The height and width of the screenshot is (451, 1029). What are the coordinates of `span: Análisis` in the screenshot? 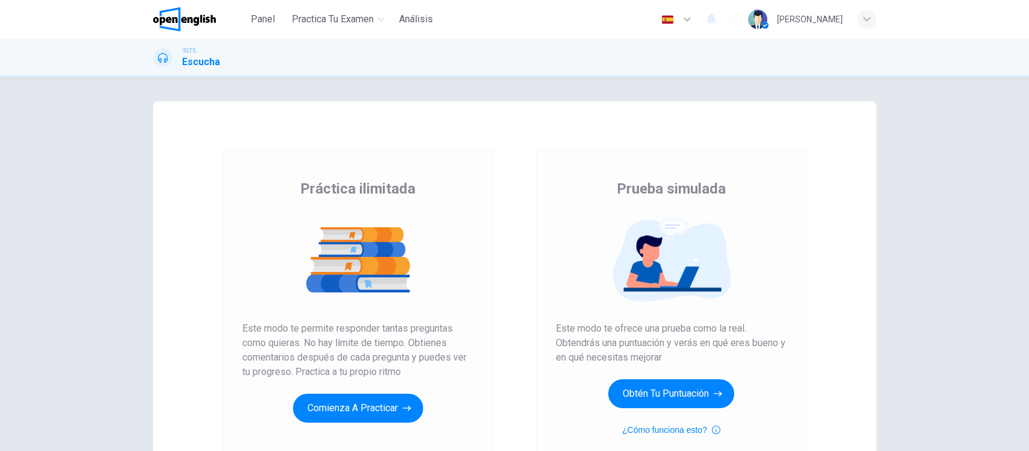 It's located at (416, 19).